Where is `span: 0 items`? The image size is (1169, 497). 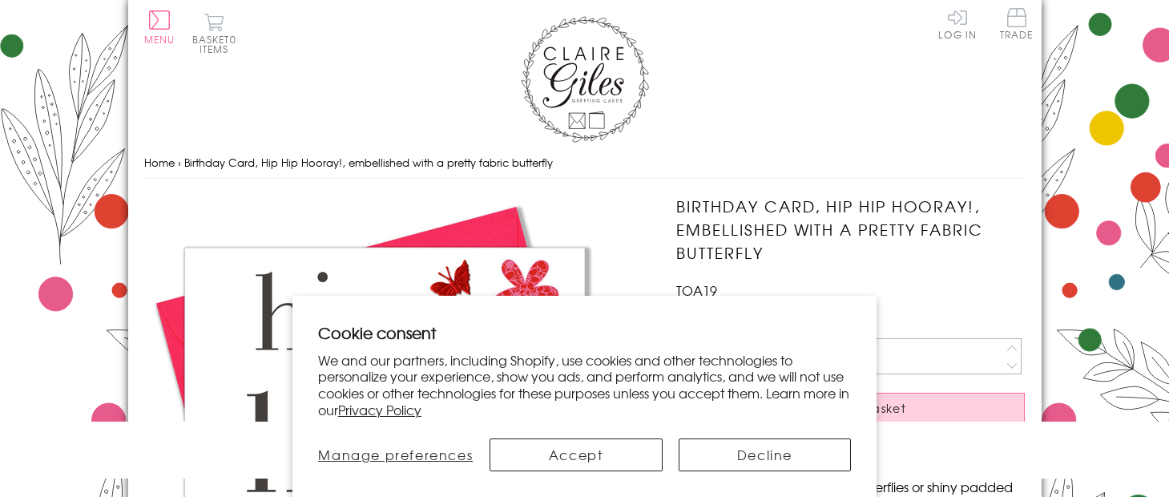
span: 0 items is located at coordinates (218, 44).